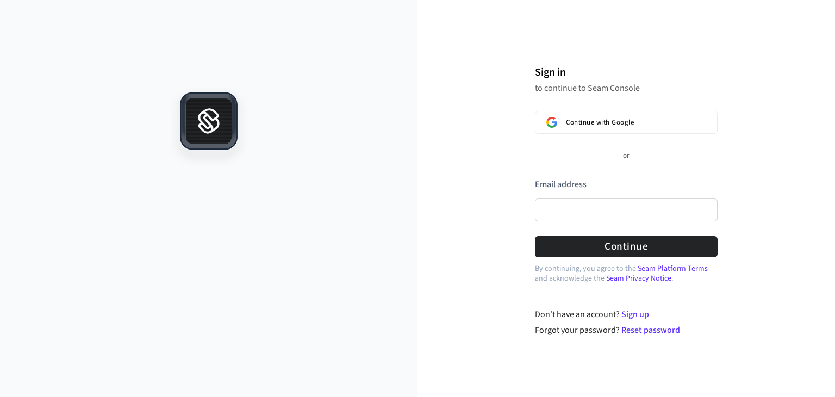  What do you see at coordinates (635, 314) in the screenshot?
I see `a: Sign up` at bounding box center [635, 314].